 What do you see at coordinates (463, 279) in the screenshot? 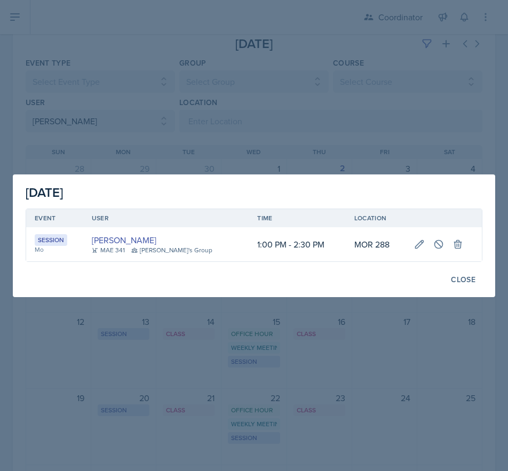
I see `button: Close` at bounding box center [463, 279].